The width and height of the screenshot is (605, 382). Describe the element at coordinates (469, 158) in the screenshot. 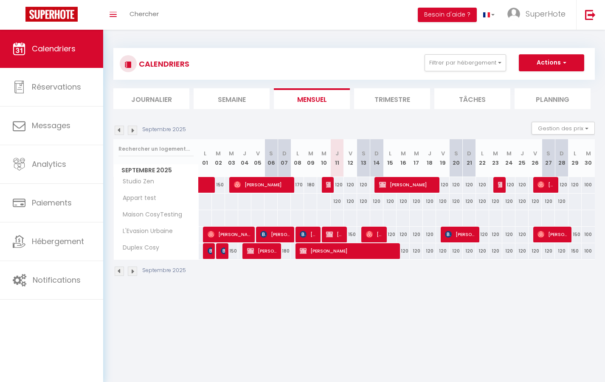

I see `th: 21` at that location.